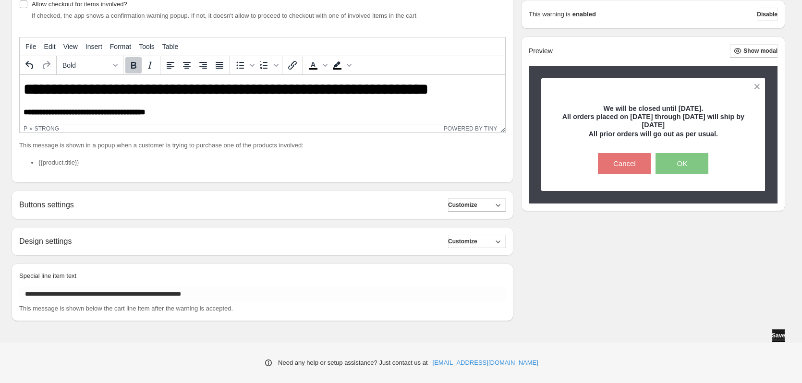  Describe the element at coordinates (760, 51) in the screenshot. I see `span: Show modal` at that location.